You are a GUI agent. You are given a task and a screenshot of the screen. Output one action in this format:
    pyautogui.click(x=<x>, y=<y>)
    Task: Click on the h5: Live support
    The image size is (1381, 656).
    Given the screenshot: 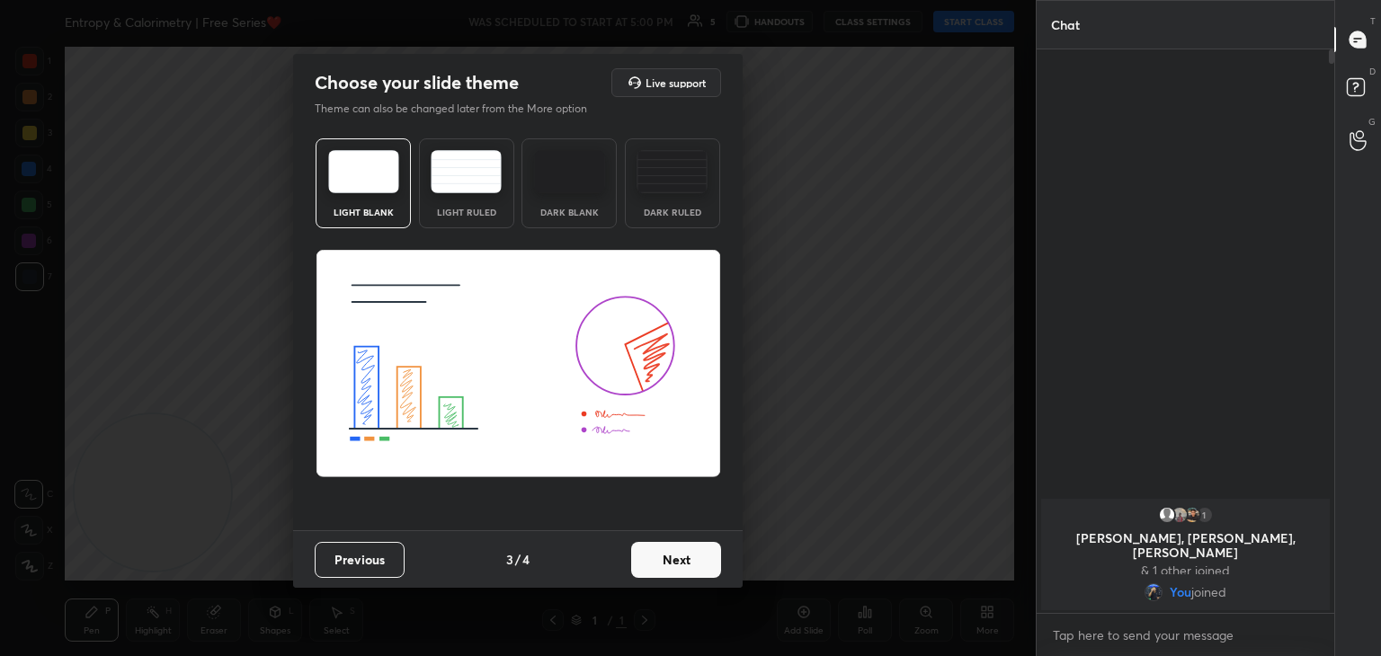 What is the action you would take?
    pyautogui.click(x=675, y=83)
    